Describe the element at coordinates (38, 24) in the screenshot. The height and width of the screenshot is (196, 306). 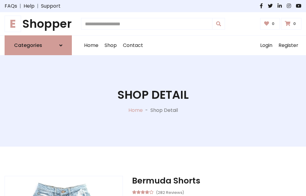
I see `h1: Shopper` at that location.